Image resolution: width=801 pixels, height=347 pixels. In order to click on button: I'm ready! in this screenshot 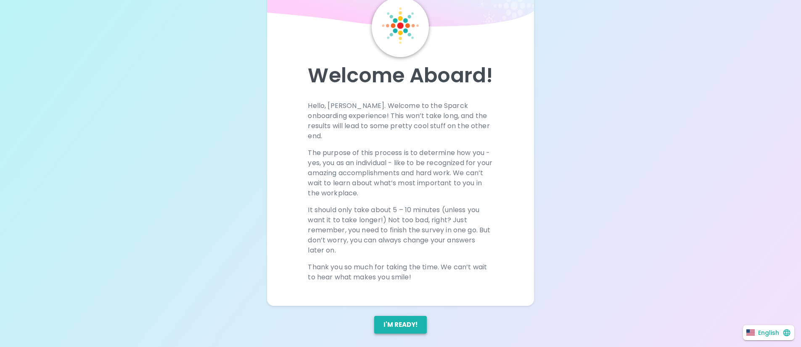, I will do `click(400, 325)`.